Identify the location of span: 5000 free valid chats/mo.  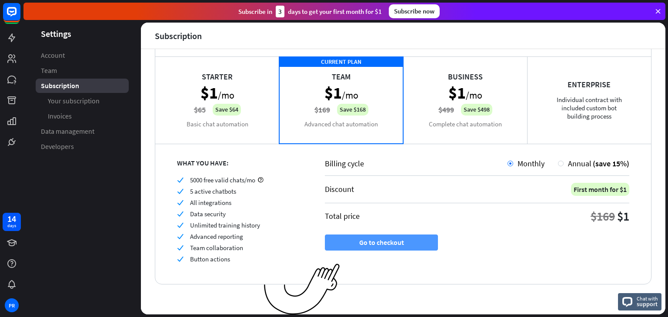
(223, 180).